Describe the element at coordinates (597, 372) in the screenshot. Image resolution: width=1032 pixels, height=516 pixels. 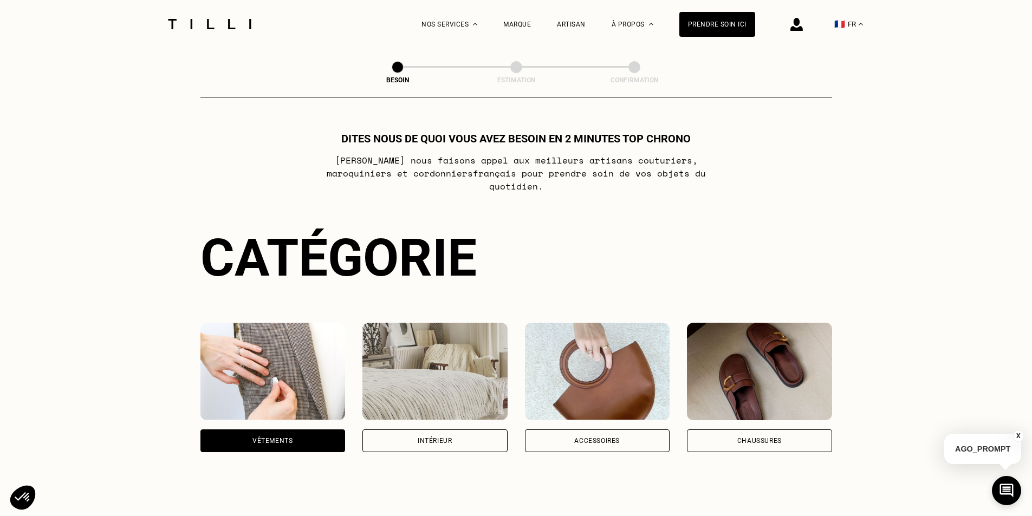
I see `img: Accessoires` at that location.